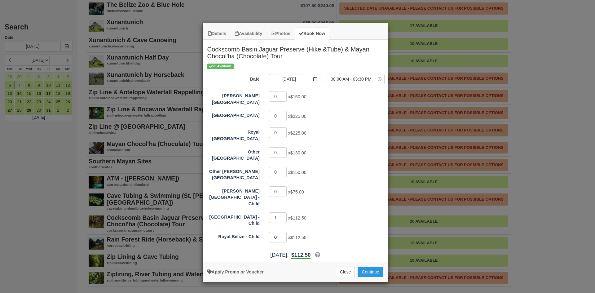  I want to click on a: Availability, so click(248, 33).